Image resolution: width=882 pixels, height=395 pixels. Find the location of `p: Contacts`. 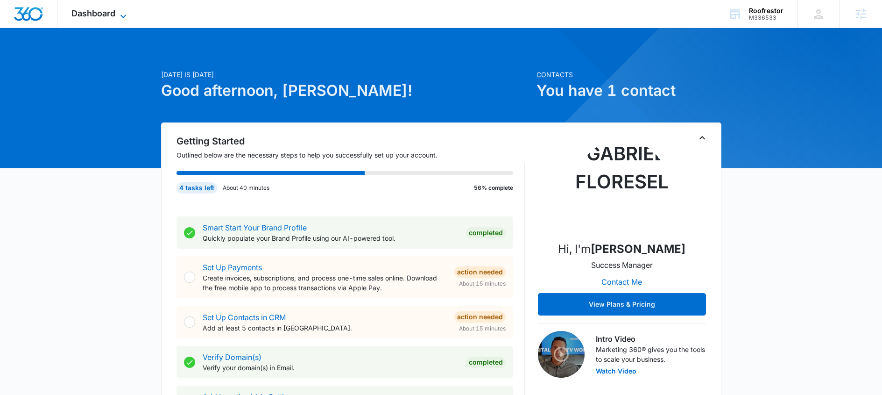

p: Contacts is located at coordinates (629, 74).